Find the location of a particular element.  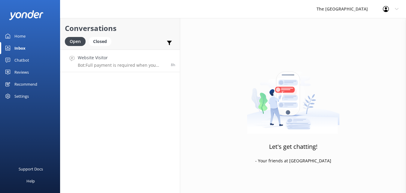

div: Closed is located at coordinates (100, 41).